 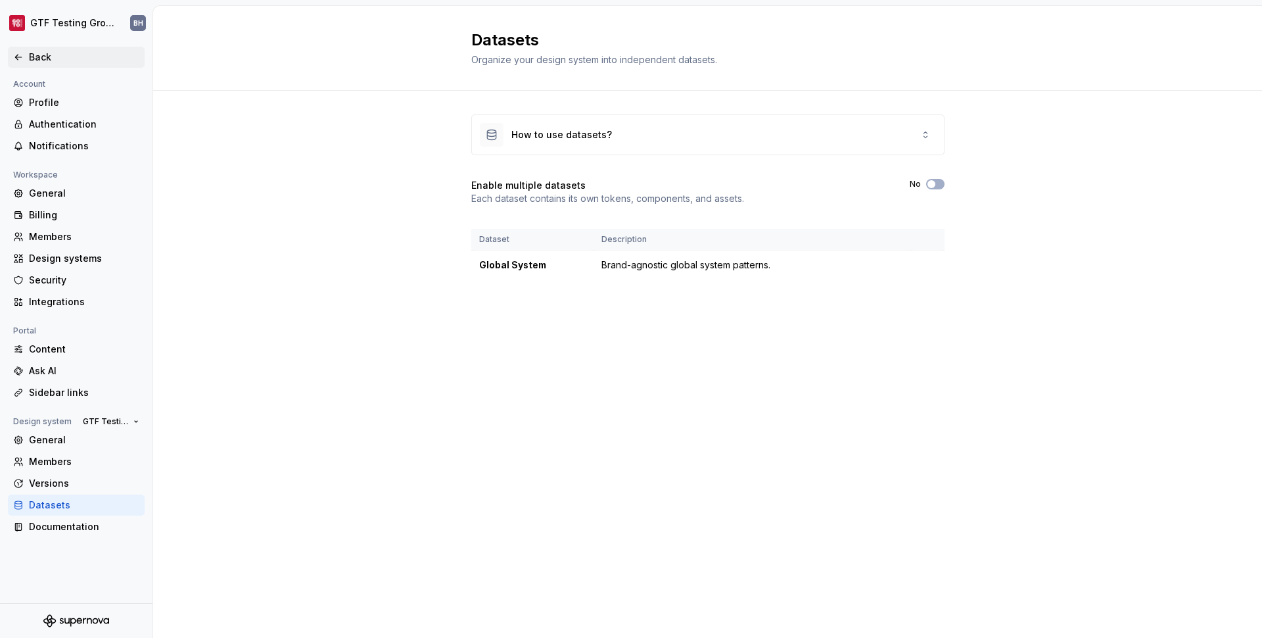 I want to click on a: Notifications, so click(x=76, y=146).